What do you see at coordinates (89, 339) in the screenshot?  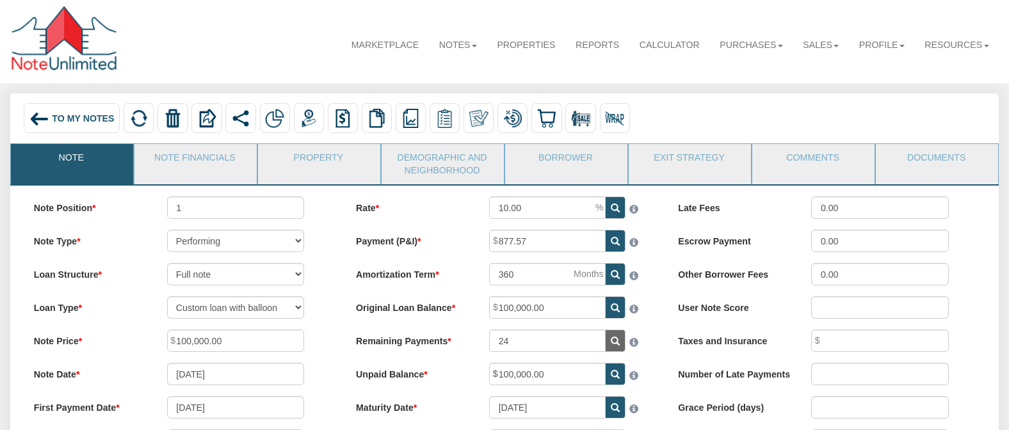 I see `label: Note Price` at bounding box center [89, 339].